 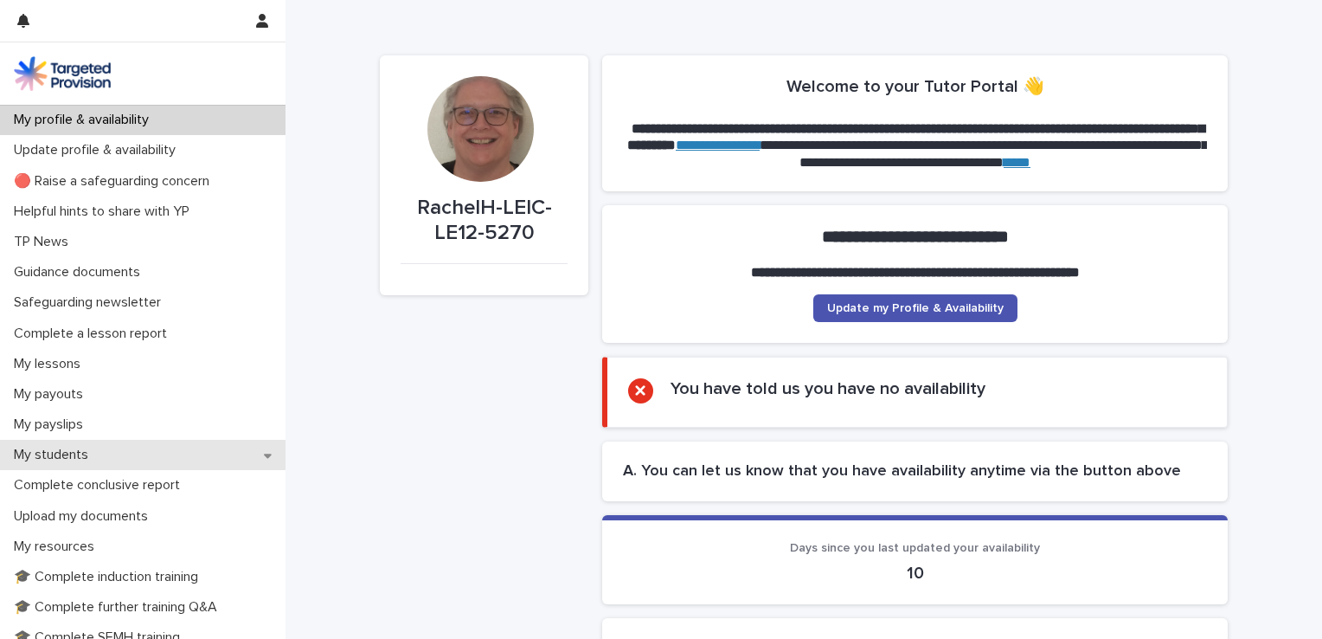 I want to click on h2: A. You can let us know that you have availability anytime via the button above, so click(x=915, y=472).